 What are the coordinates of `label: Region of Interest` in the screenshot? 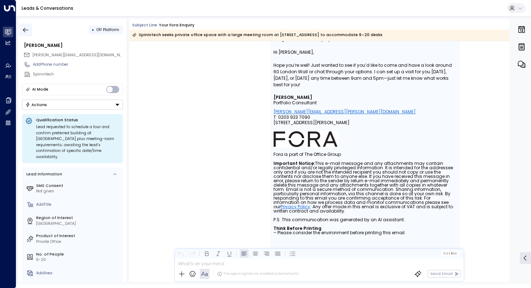 It's located at (78, 218).